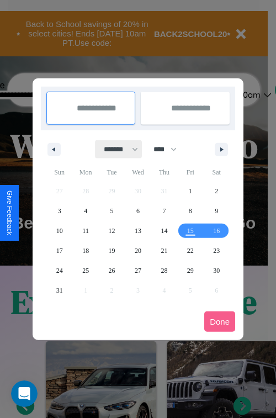 This screenshot has height=418, width=276. Describe the element at coordinates (112, 231) in the screenshot. I see `button: 12` at that location.